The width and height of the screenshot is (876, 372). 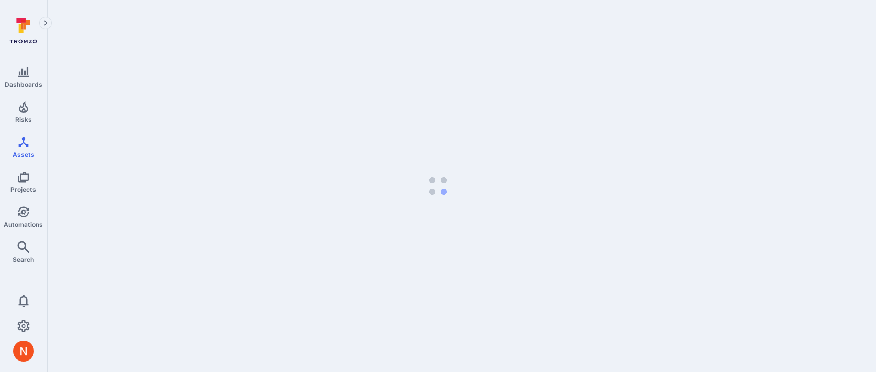 What do you see at coordinates (46, 23) in the screenshot?
I see `button: Expand navigation menu` at bounding box center [46, 23].